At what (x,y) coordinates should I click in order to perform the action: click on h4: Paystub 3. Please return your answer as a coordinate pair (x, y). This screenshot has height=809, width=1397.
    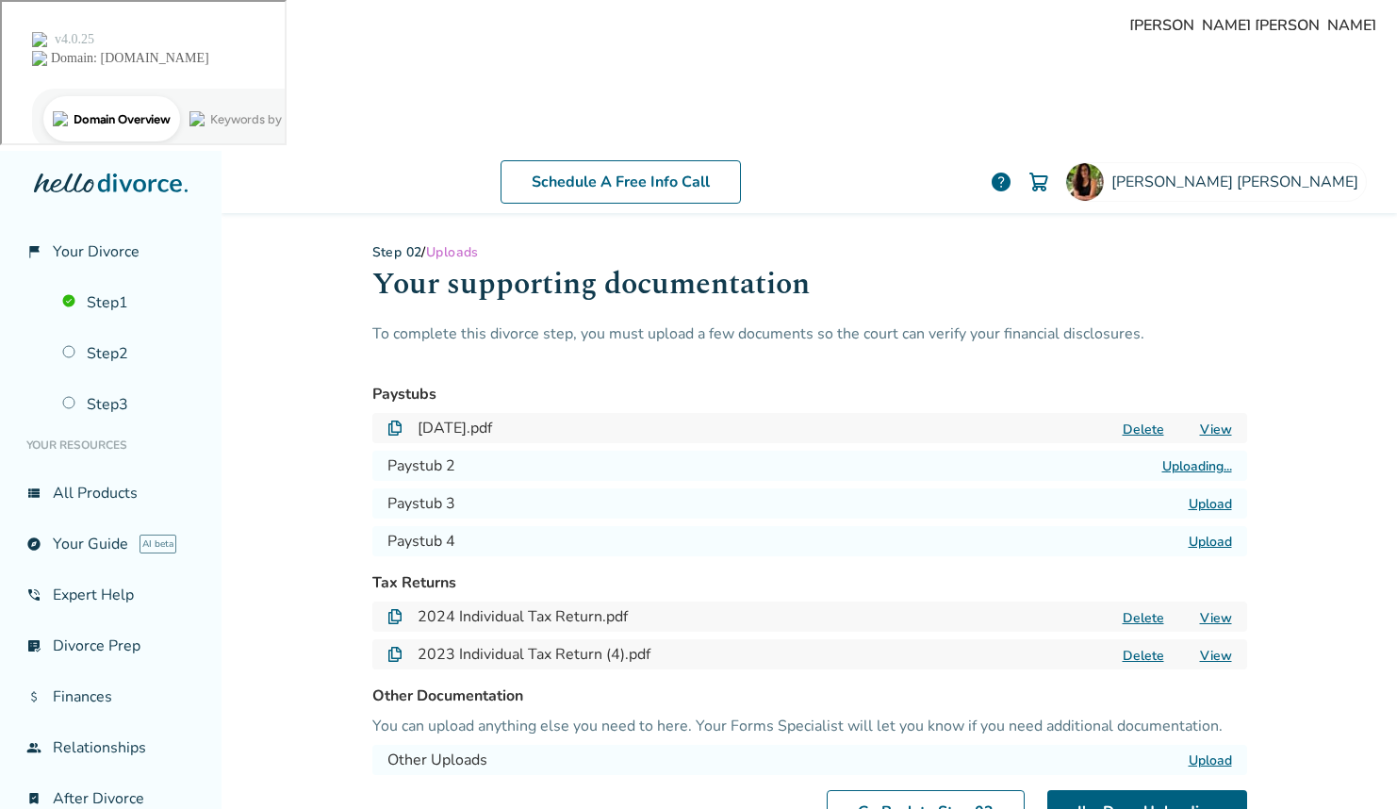
    Looking at the image, I should click on (421, 503).